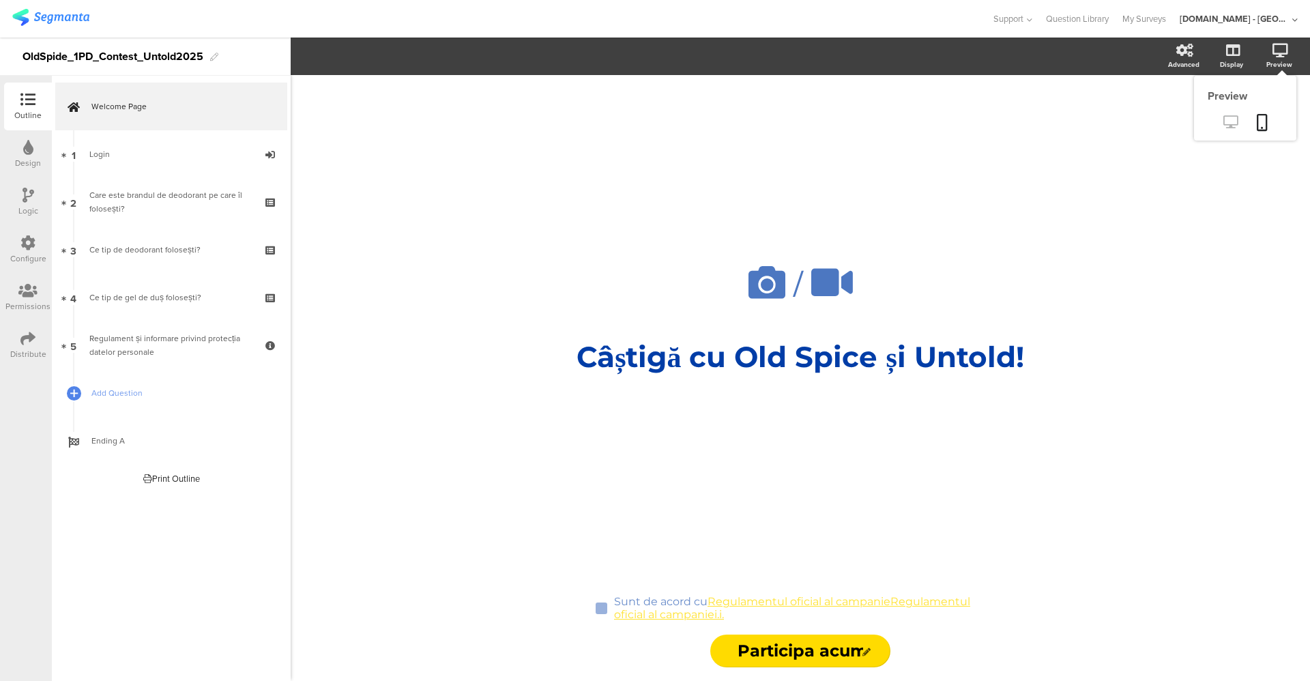 Image resolution: width=1310 pixels, height=681 pixels. What do you see at coordinates (28, 354) in the screenshot?
I see `div: Distribute` at bounding box center [28, 354].